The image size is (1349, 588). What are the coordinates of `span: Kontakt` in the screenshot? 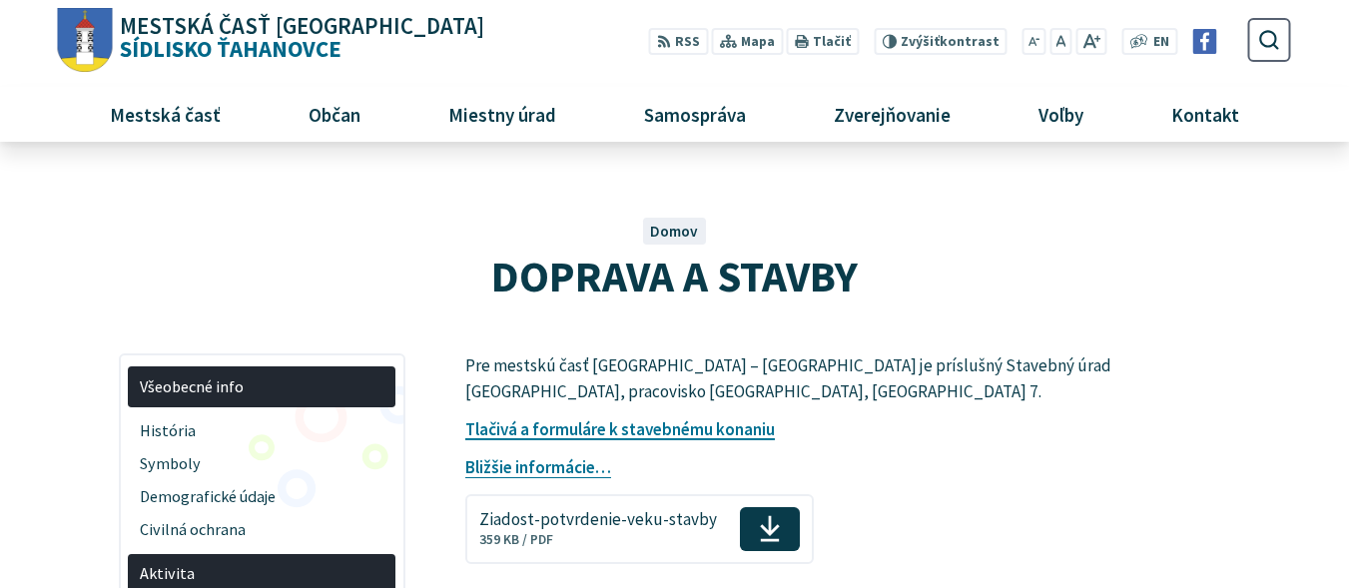 It's located at (1205, 114).